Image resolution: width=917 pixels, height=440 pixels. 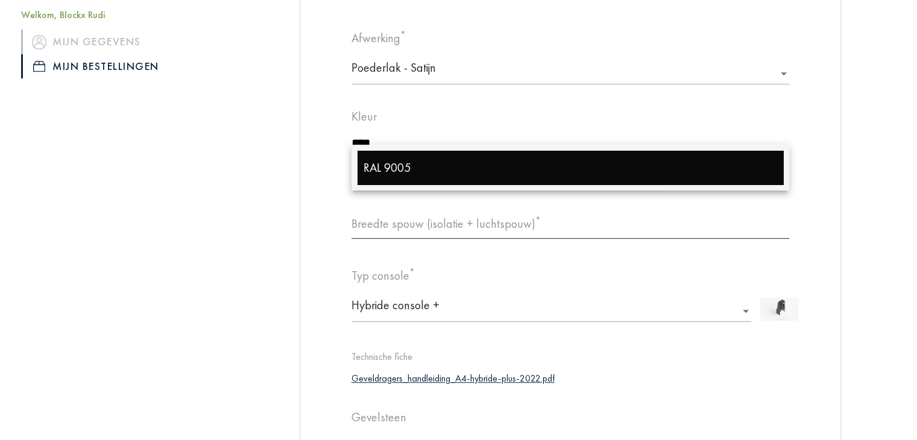 I want to click on font: Typ console, so click(x=380, y=275).